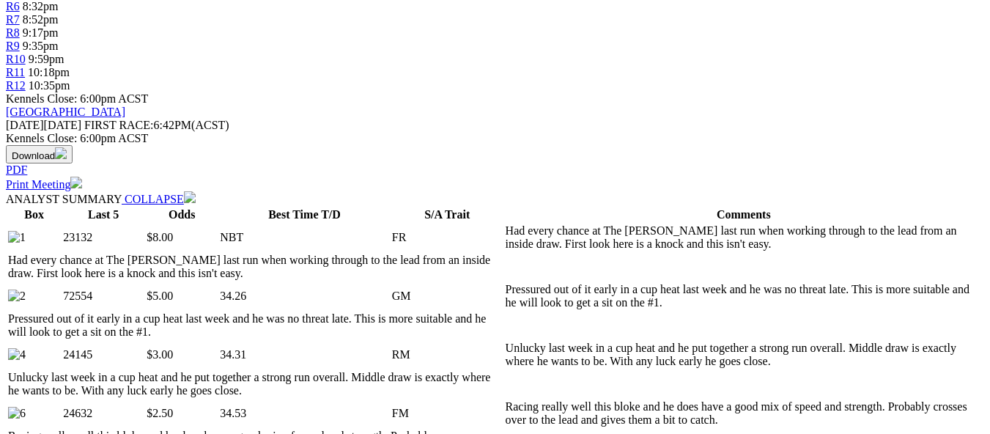 The width and height of the screenshot is (990, 434). Describe the element at coordinates (15, 59) in the screenshot. I see `a: R10` at that location.